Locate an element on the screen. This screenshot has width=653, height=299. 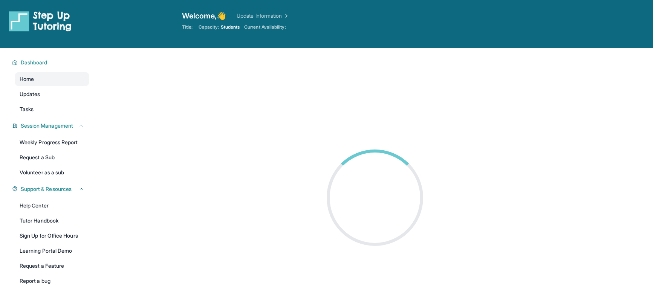
a: Tasks is located at coordinates (52, 109).